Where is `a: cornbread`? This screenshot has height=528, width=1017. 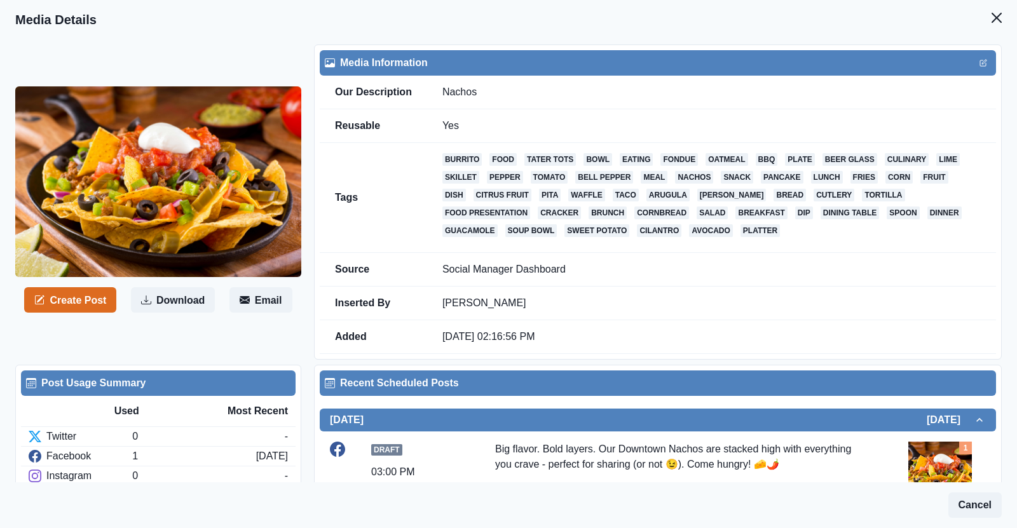 a: cornbread is located at coordinates (662, 213).